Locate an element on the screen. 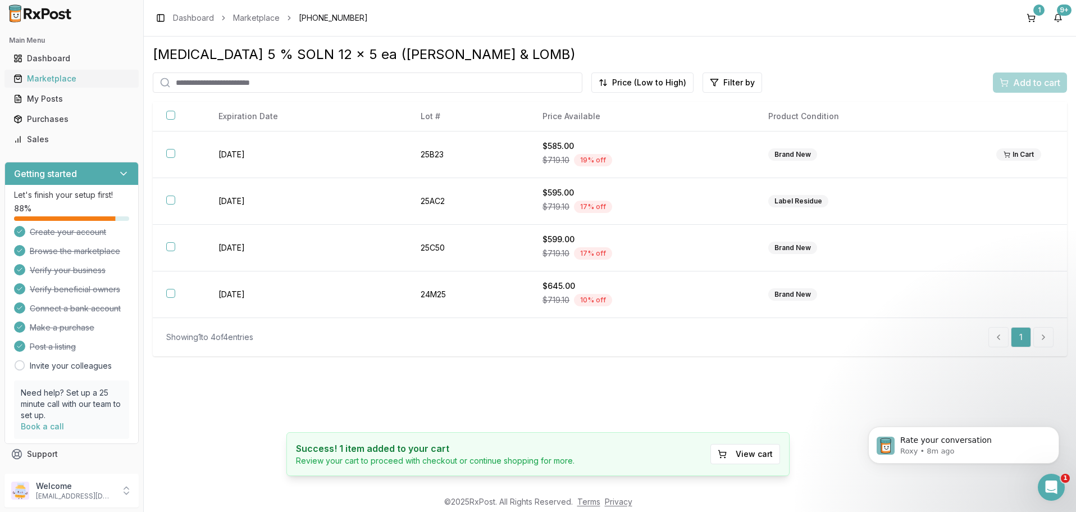 Image resolution: width=1076 pixels, height=512 pixels. th: Product Condition is located at coordinates (869, 116).